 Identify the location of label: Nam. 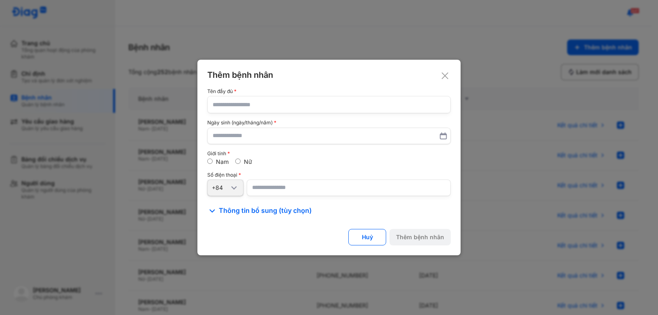
(222, 161).